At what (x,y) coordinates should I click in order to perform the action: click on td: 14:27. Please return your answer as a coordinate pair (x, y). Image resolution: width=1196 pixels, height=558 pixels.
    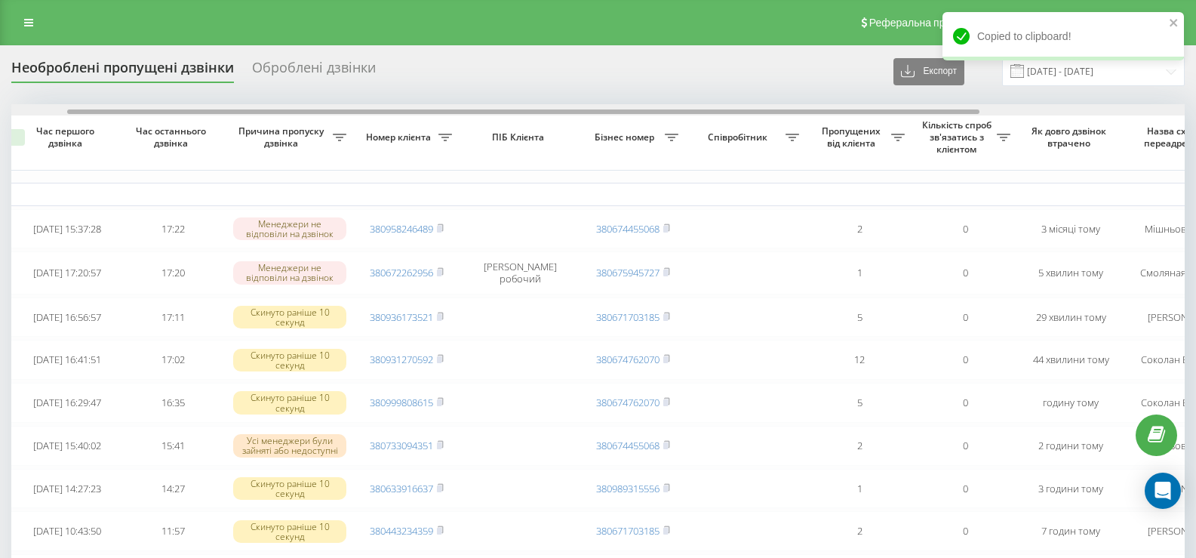
    Looking at the image, I should click on (173, 488).